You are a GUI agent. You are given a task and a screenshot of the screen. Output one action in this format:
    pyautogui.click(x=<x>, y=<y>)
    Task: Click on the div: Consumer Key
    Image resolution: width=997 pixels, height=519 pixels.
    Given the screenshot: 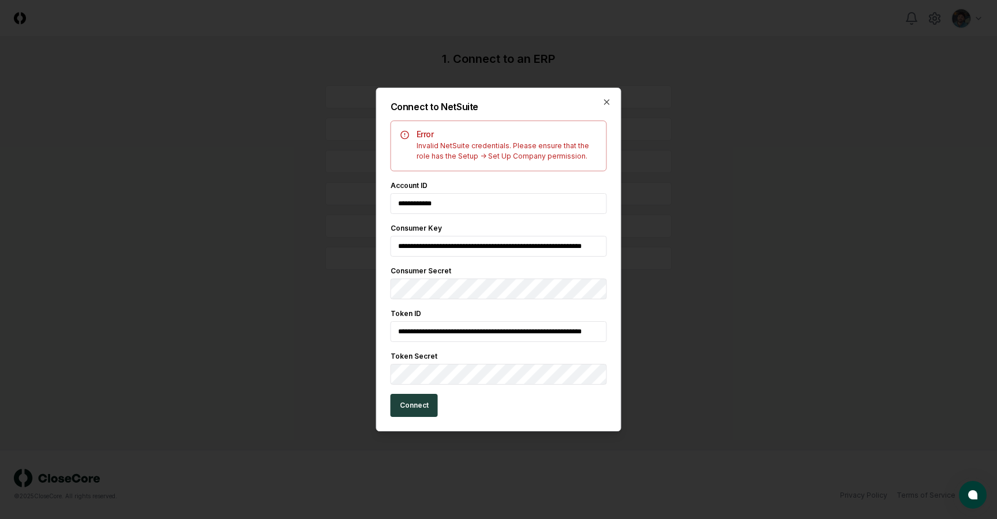 What is the action you would take?
    pyautogui.click(x=499, y=228)
    